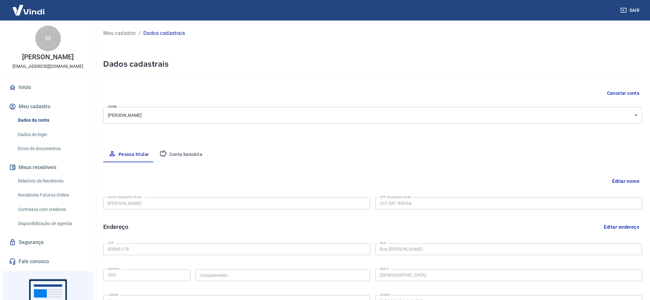 Image resolution: width=650 pixels, height=300 pixels. What do you see at coordinates (52, 210) in the screenshot?
I see `a: Contratos com credores` at bounding box center [52, 210].